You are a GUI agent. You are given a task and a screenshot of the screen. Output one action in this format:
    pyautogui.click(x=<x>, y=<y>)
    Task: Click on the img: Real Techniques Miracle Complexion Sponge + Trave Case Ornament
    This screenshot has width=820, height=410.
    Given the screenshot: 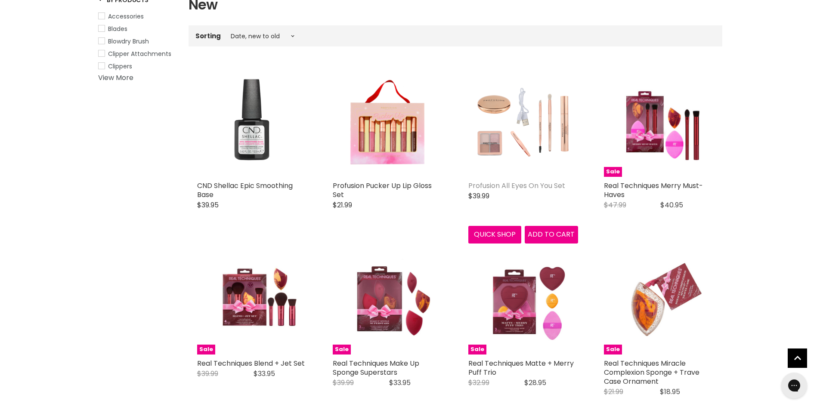 What is the action you would take?
    pyautogui.click(x=659, y=300)
    